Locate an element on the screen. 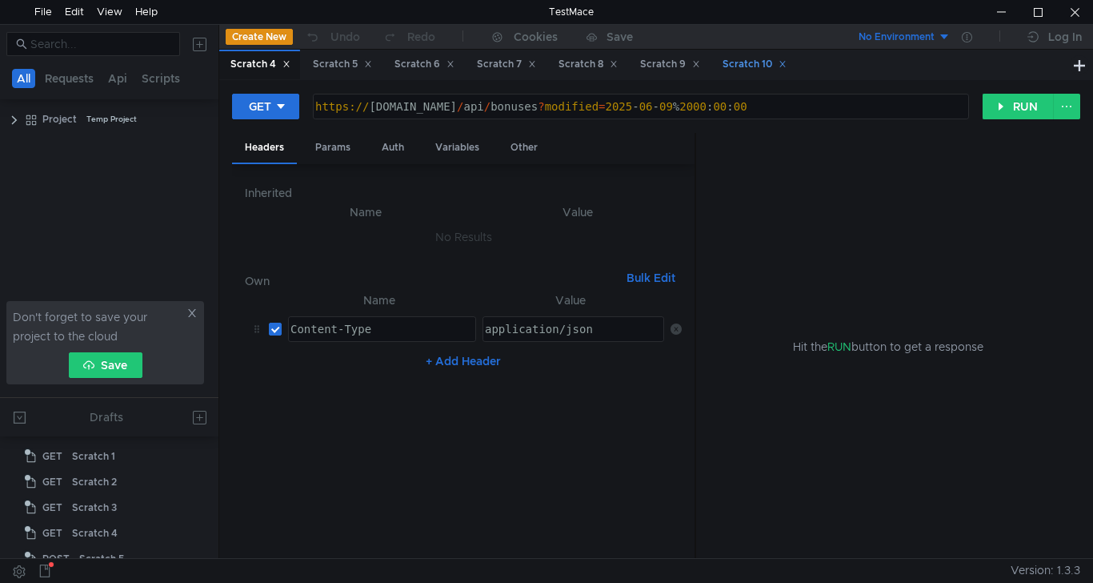 The height and width of the screenshot is (583, 1093). div: Redo is located at coordinates (421, 37).